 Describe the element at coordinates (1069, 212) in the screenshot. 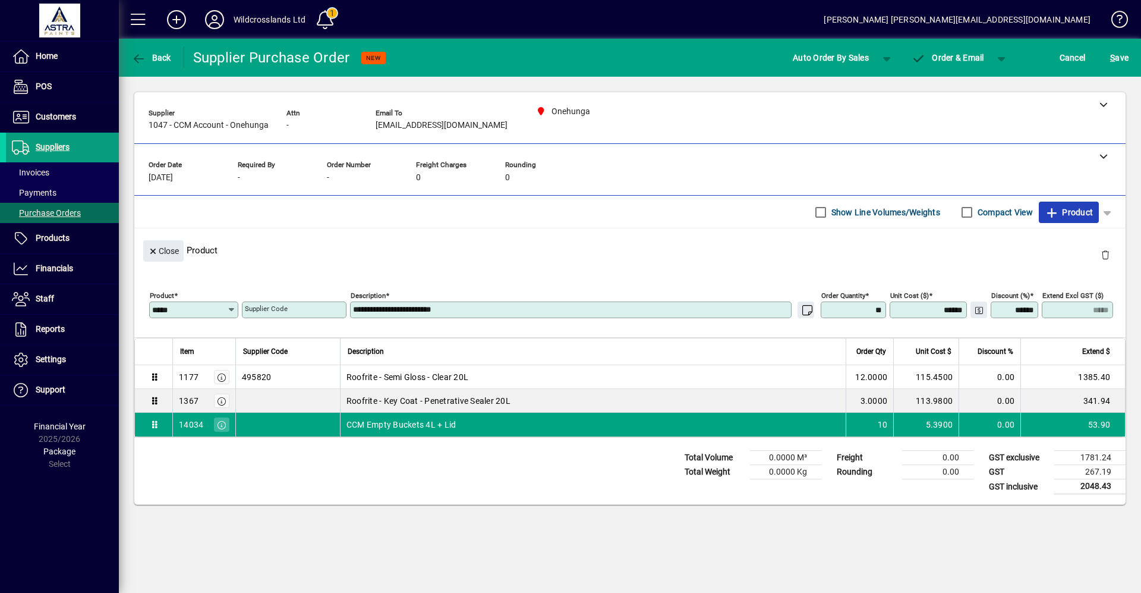

I see `button: Product` at that location.